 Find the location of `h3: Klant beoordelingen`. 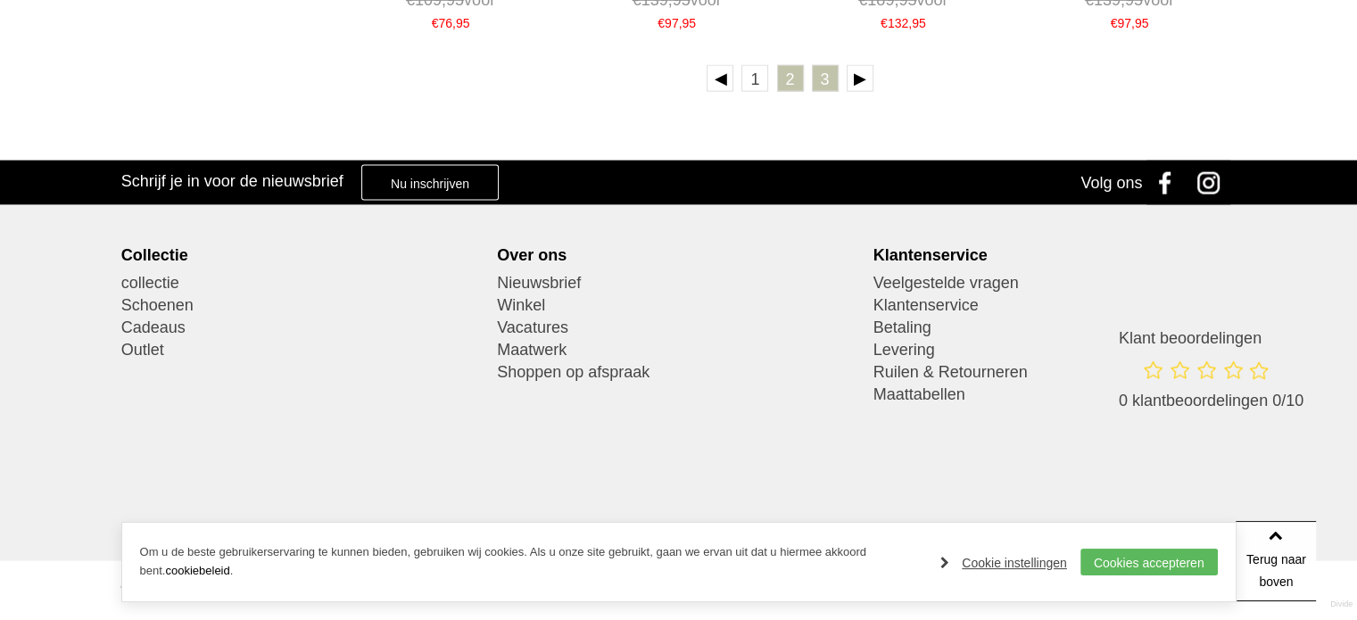

h3: Klant beoordelingen is located at coordinates (1211, 338).